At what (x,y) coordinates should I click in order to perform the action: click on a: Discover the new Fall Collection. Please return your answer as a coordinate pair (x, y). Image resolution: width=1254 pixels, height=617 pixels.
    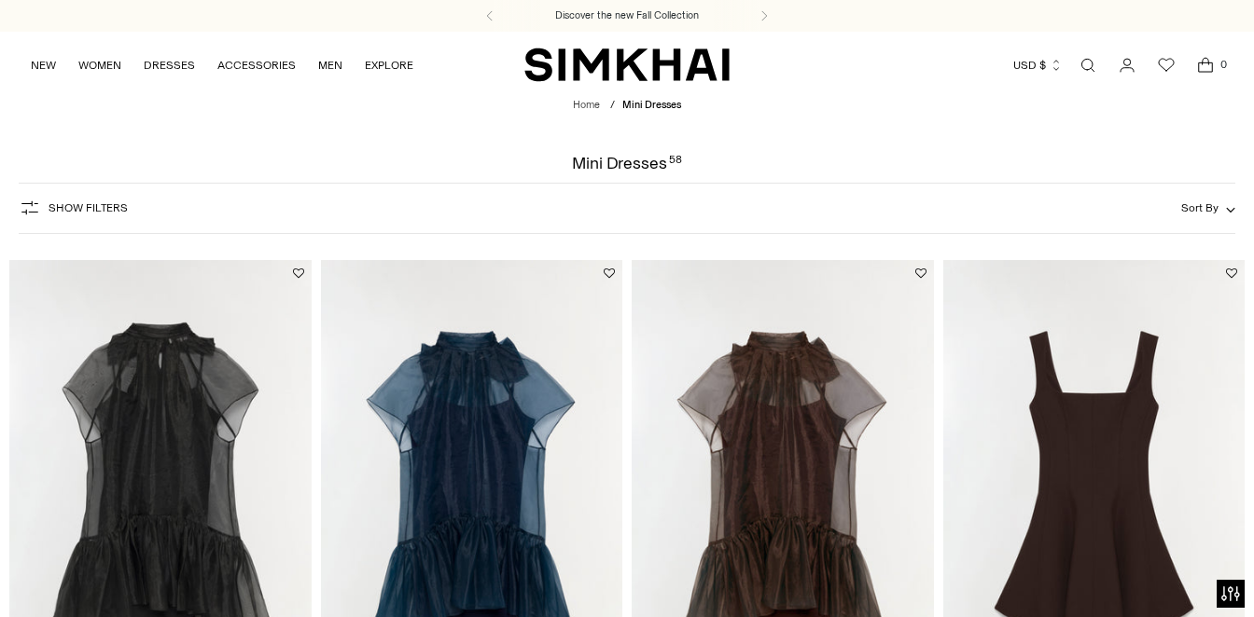
    Looking at the image, I should click on (627, 16).